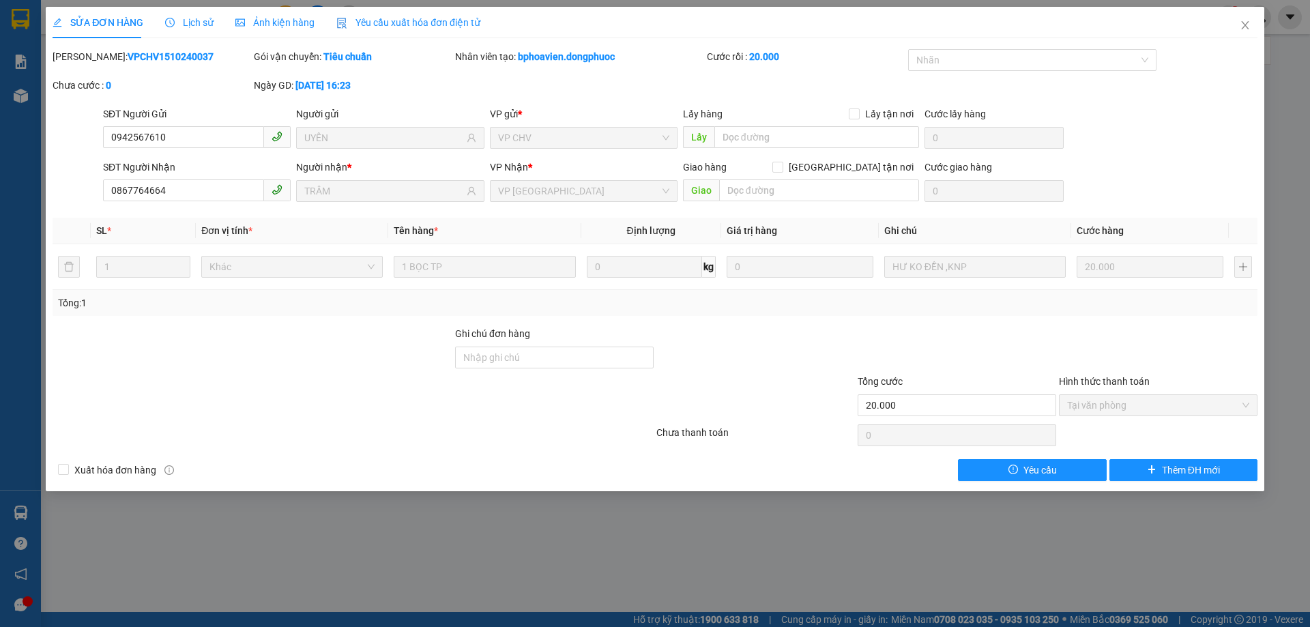 This screenshot has height=627, width=1310. Describe the element at coordinates (353, 57) in the screenshot. I see `div: Gói vận chuyển:` at that location.